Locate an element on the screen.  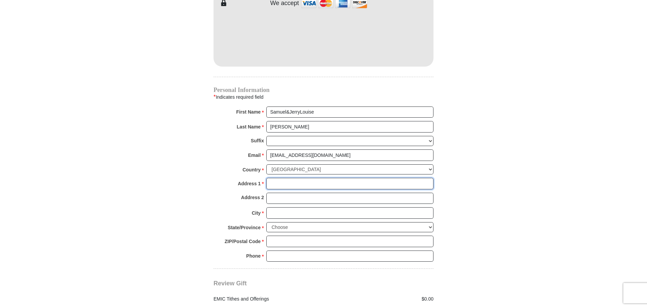
strong: Address 1 is located at coordinates (249, 184).